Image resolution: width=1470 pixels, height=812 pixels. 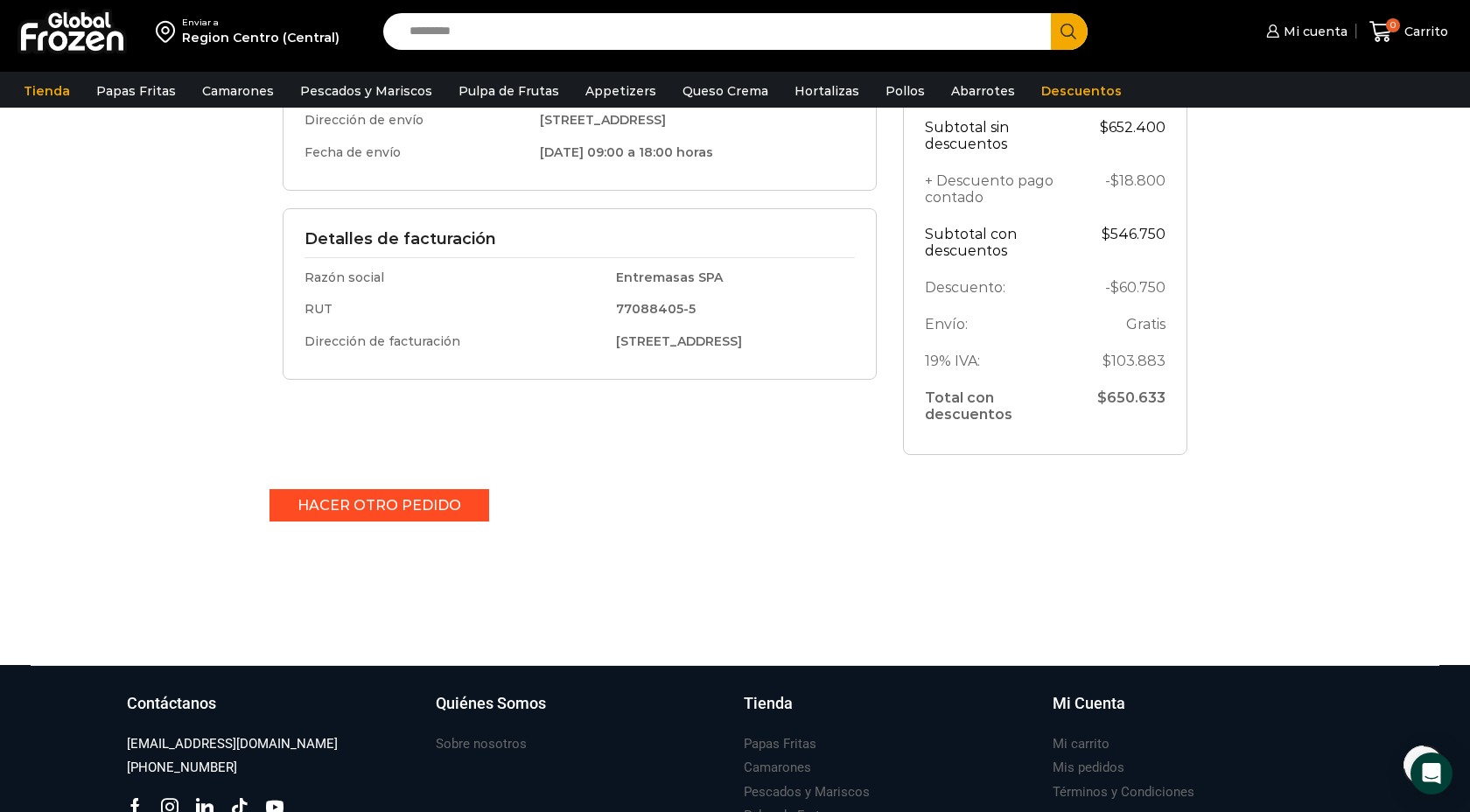 I want to click on a: Pulpa de Frutas, so click(x=508, y=91).